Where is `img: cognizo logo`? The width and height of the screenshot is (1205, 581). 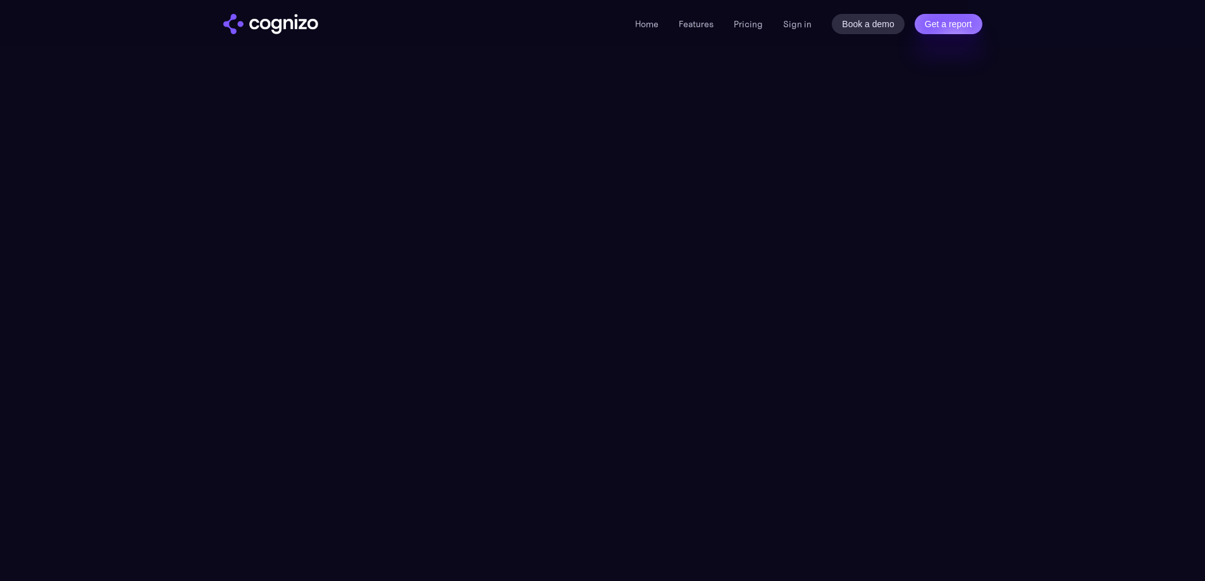 img: cognizo logo is located at coordinates (271, 24).